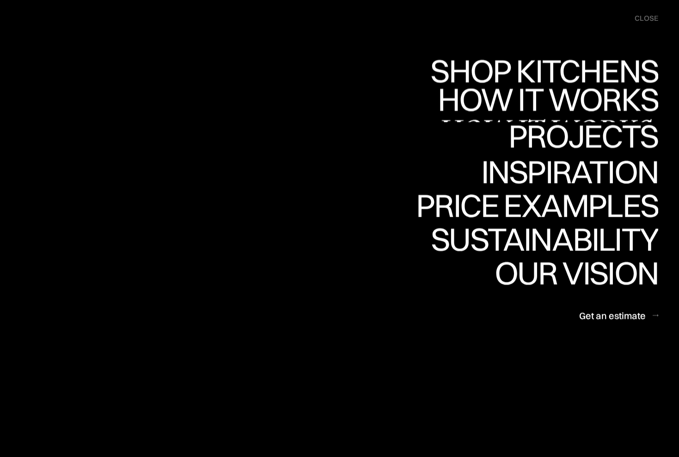 The image size is (679, 457). I want to click on a: Our visionOur vision, so click(572, 273).